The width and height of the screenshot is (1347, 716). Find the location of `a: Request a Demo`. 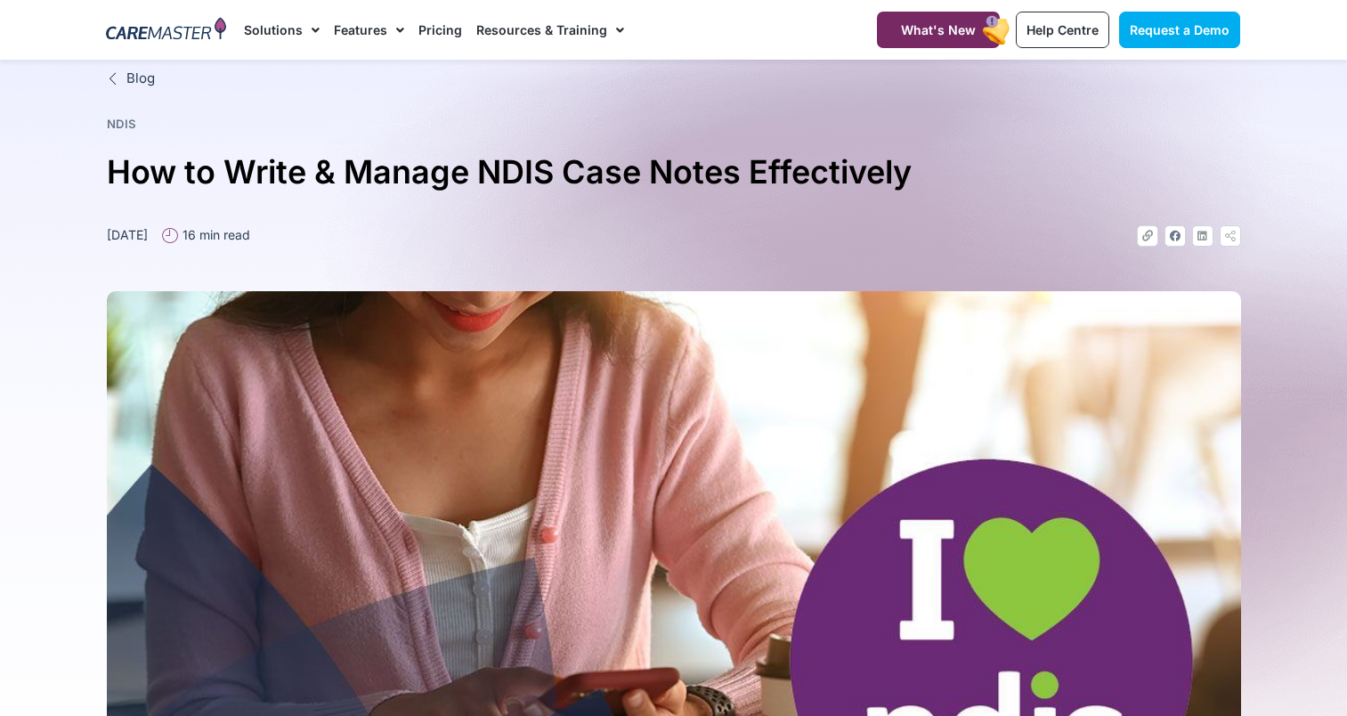

a: Request a Demo is located at coordinates (1179, 29).